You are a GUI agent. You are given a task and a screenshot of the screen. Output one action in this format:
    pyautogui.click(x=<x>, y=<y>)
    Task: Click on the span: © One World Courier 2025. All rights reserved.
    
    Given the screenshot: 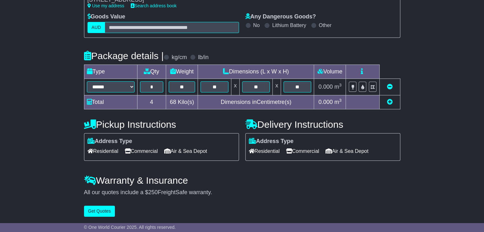 What is the action you would take?
    pyautogui.click(x=130, y=227)
    